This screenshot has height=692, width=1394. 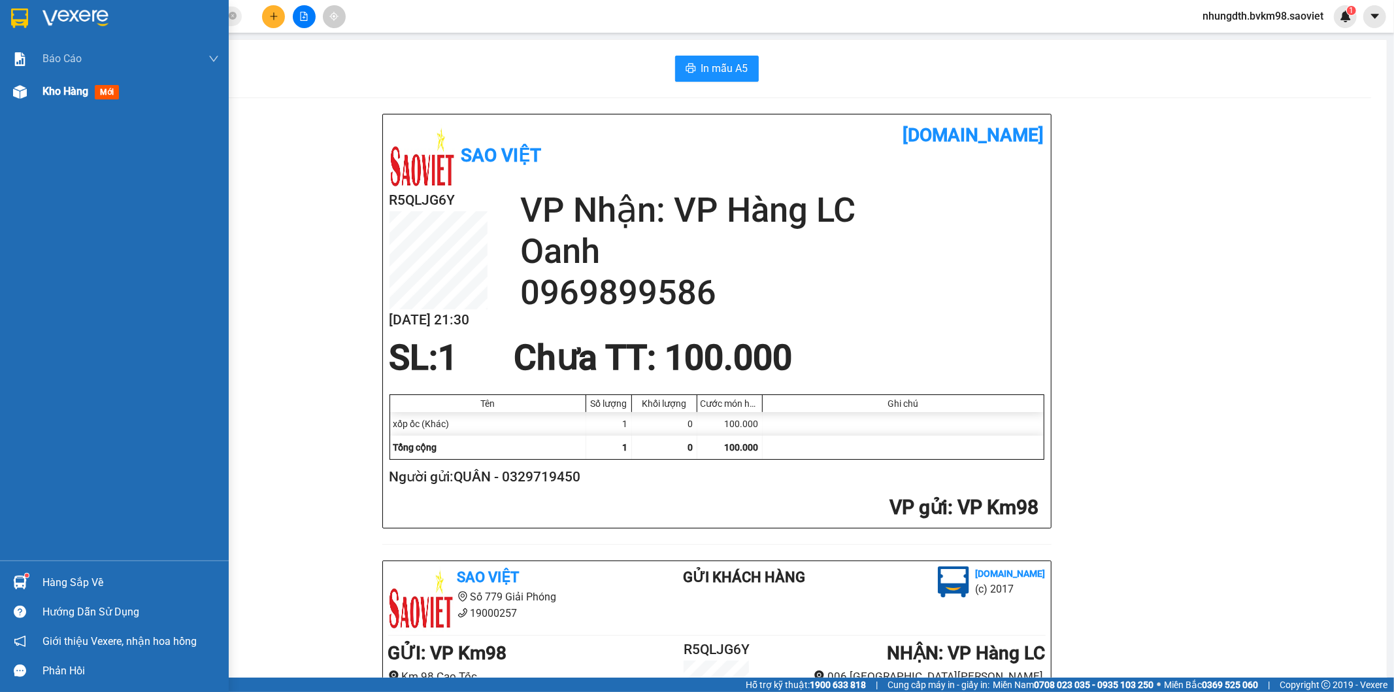 What do you see at coordinates (1346, 16) in the screenshot?
I see `img: icon-new-feature` at bounding box center [1346, 16].